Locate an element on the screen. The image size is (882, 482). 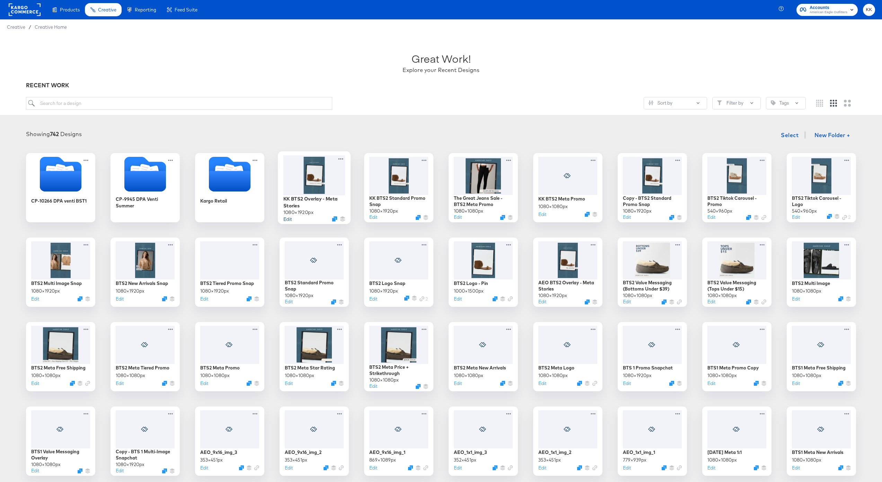
button: Select is located at coordinates (790, 135).